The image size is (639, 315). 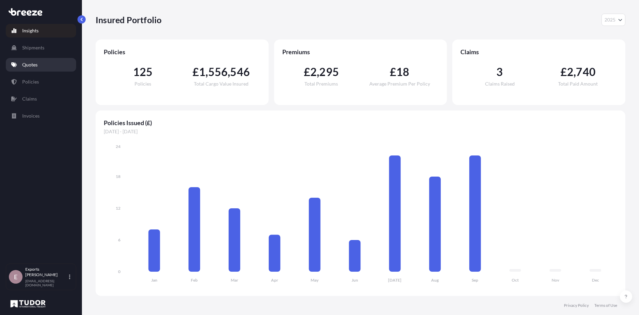 What do you see at coordinates (28, 304) in the screenshot?
I see `img: organization-logo` at bounding box center [28, 304].